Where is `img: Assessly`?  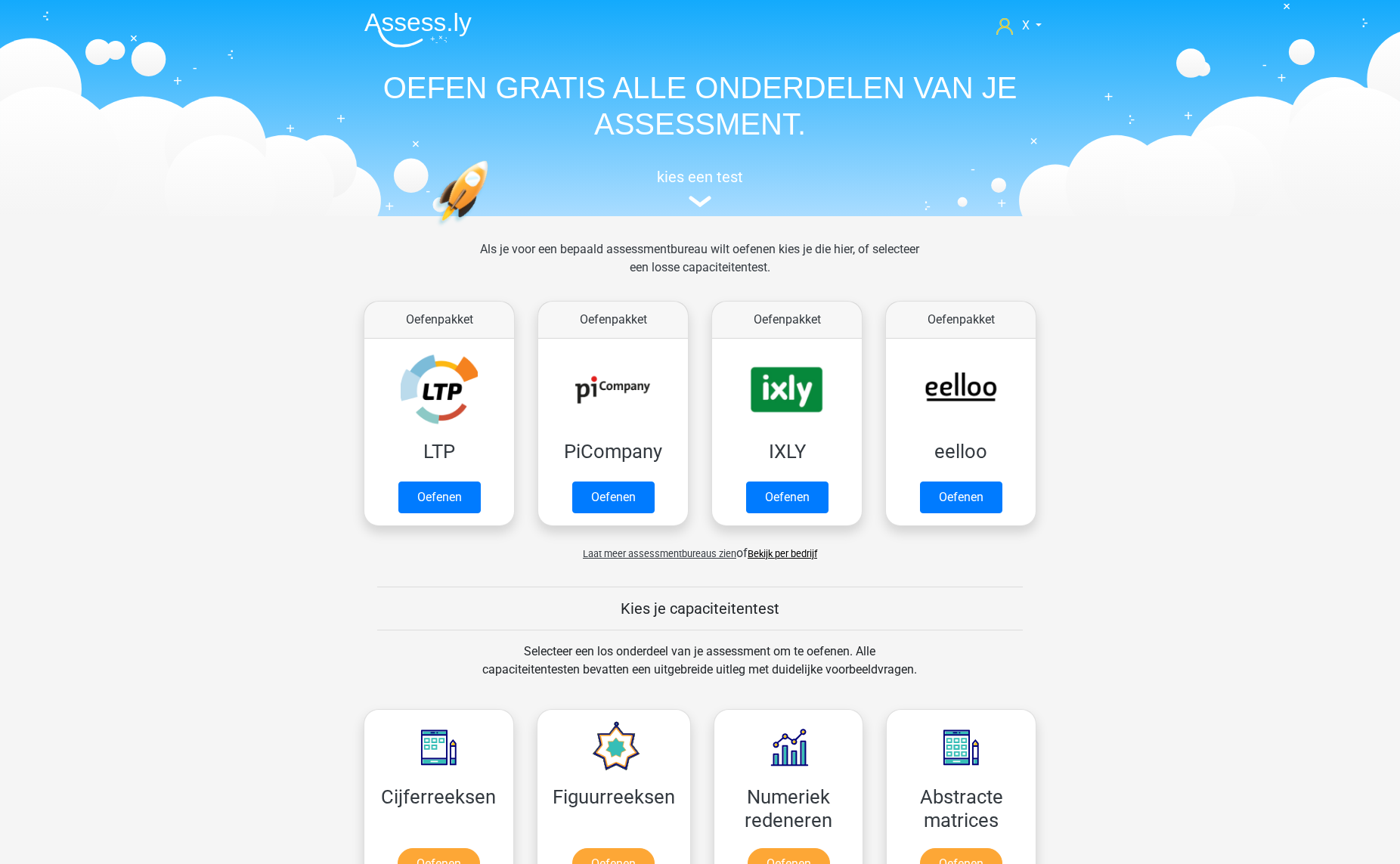
img: Assessly is located at coordinates (418, 30).